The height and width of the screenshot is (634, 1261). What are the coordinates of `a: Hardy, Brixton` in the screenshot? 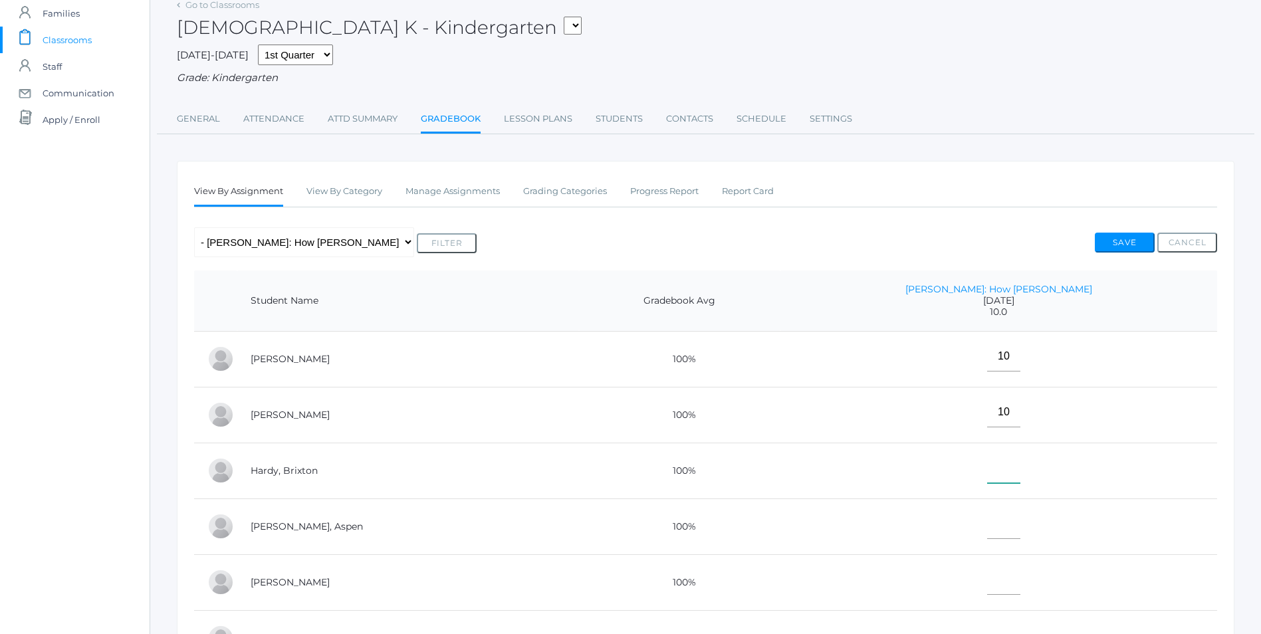 It's located at (284, 471).